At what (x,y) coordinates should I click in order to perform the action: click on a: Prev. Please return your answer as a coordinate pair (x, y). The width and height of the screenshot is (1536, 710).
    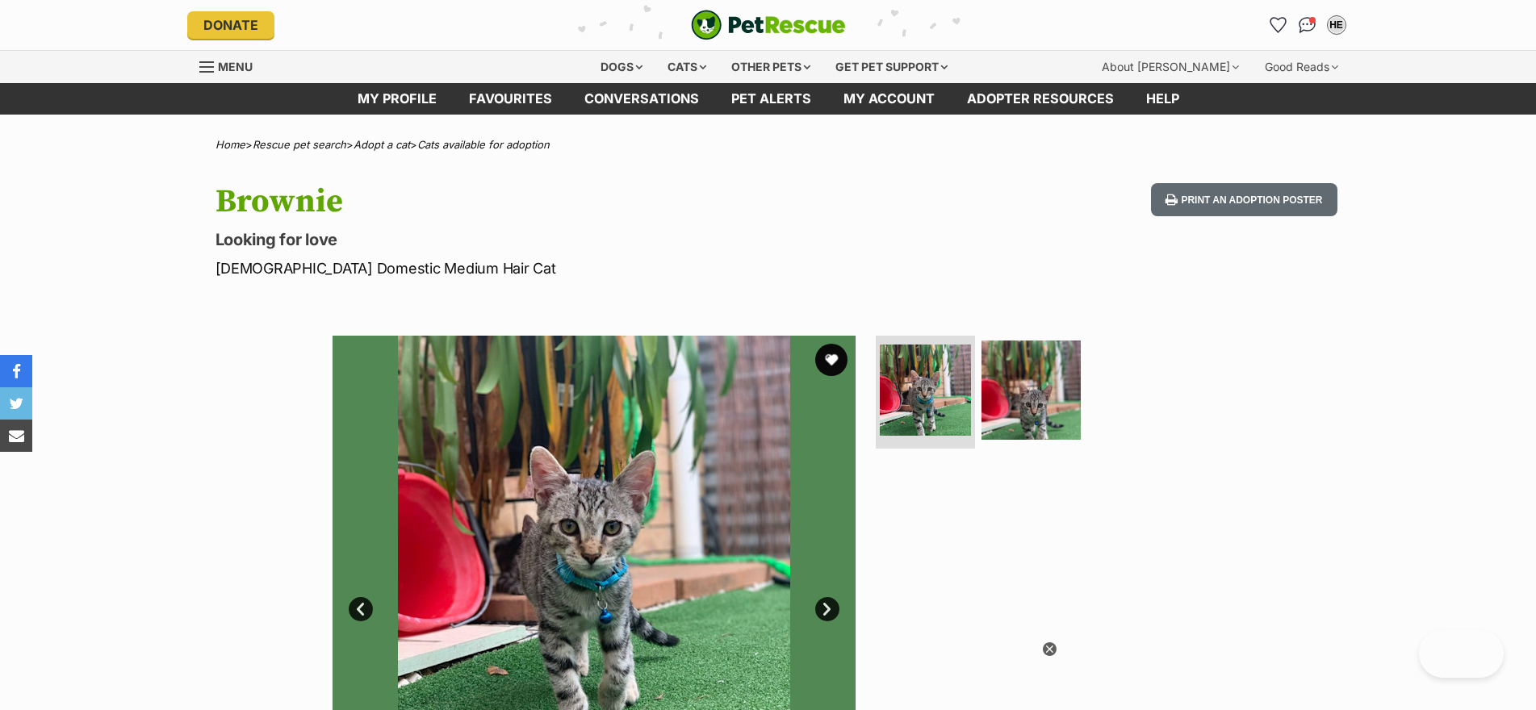
    Looking at the image, I should click on (361, 609).